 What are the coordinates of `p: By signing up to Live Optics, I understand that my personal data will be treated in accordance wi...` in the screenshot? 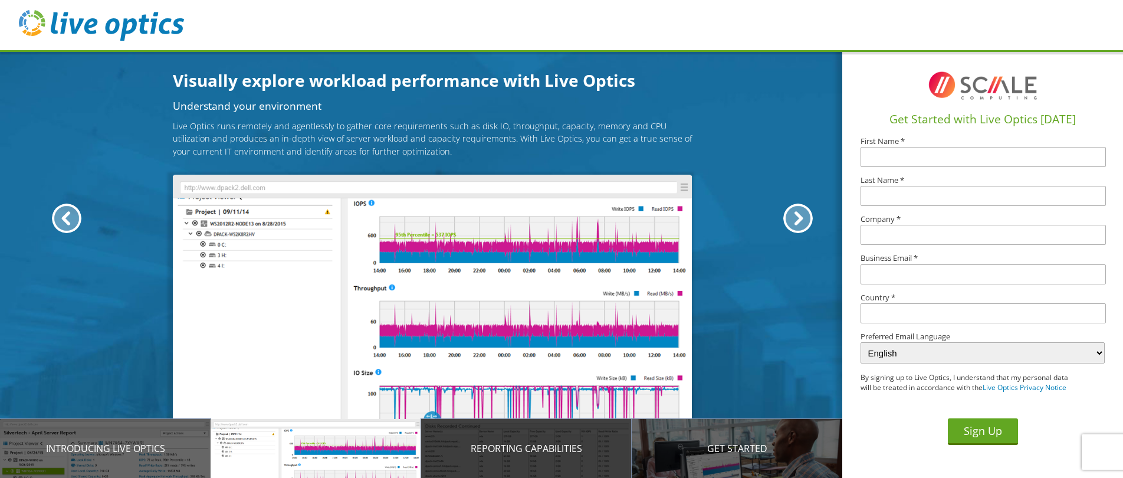 It's located at (970, 383).